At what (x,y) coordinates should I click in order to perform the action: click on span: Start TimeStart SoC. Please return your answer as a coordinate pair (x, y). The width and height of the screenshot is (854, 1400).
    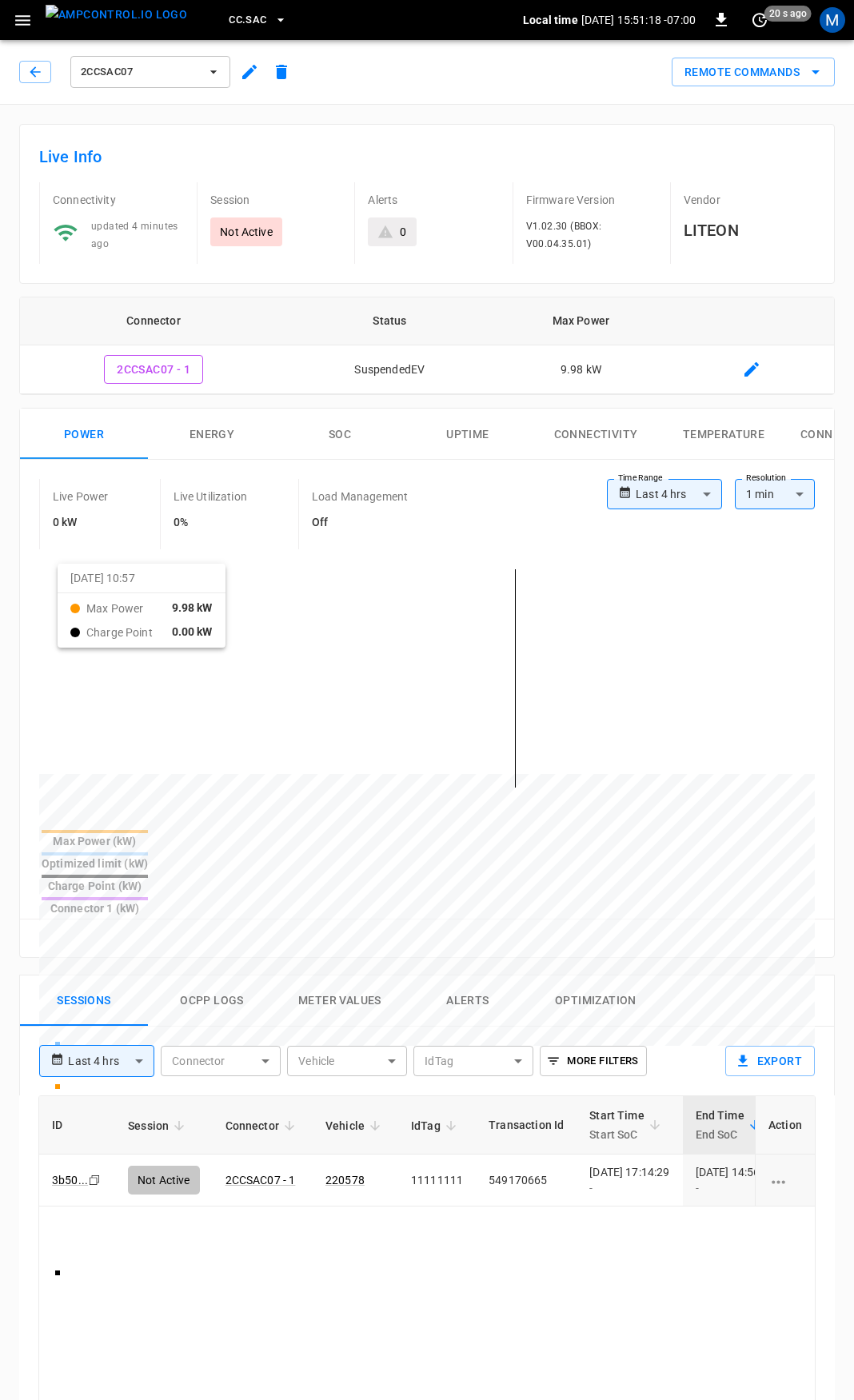
    Looking at the image, I should click on (627, 1125).